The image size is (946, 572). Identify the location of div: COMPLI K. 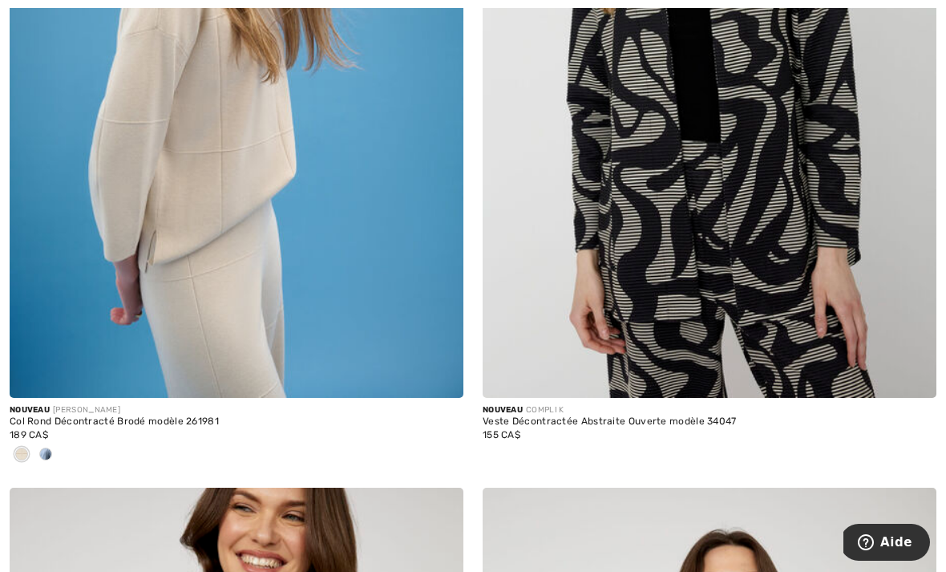
(710, 410).